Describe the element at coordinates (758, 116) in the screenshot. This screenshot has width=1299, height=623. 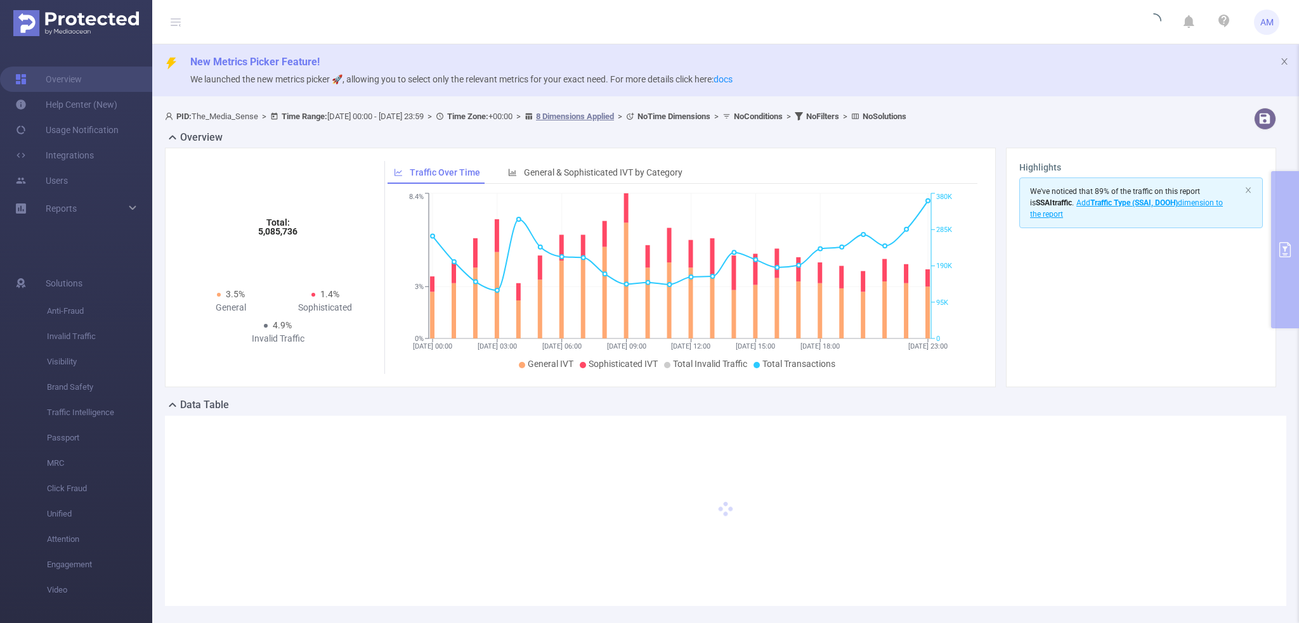
I see `b: No Conditions` at that location.